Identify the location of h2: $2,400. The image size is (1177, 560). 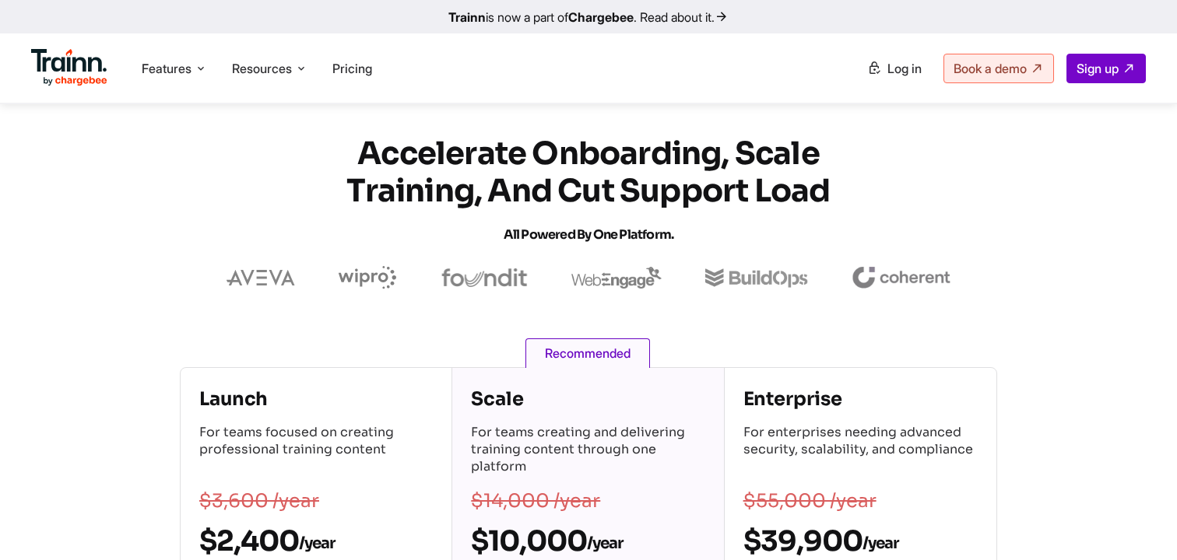
(316, 541).